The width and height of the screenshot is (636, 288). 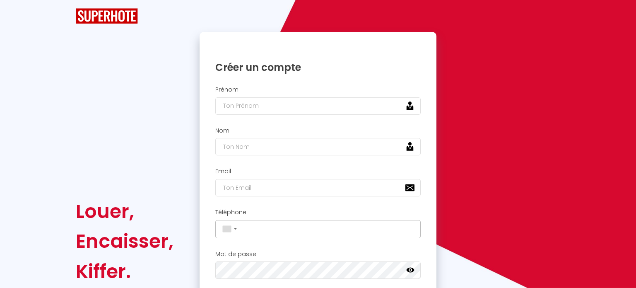 I want to click on div: Louer,, so click(x=125, y=211).